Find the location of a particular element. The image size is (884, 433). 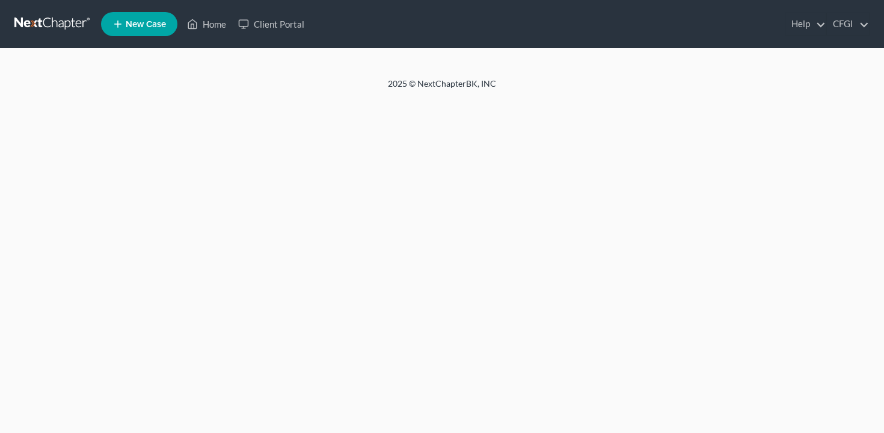

a: Home is located at coordinates (206, 24).